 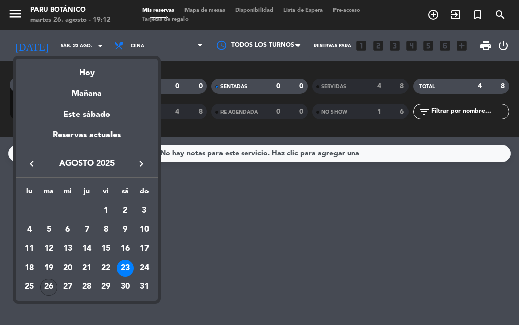 I want to click on div: 17, so click(x=145, y=249).